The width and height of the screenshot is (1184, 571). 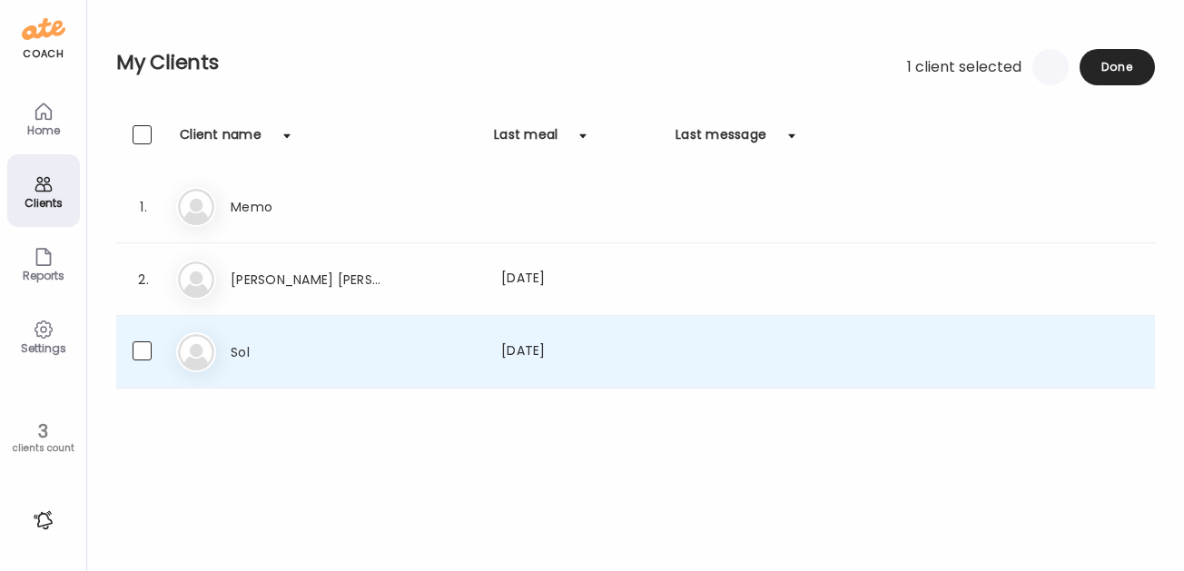 What do you see at coordinates (43, 448) in the screenshot?
I see `div: clients count` at bounding box center [43, 448].